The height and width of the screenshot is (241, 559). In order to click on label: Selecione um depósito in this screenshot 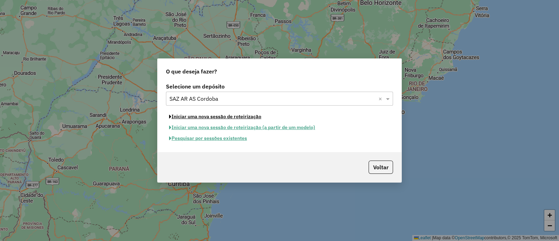, I will do `click(279, 86)`.